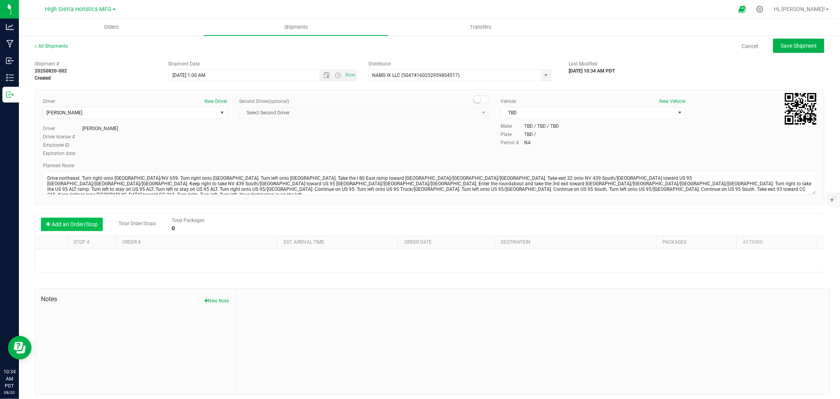  Describe the element at coordinates (188, 220) in the screenshot. I see `span: Total Packages` at that location.